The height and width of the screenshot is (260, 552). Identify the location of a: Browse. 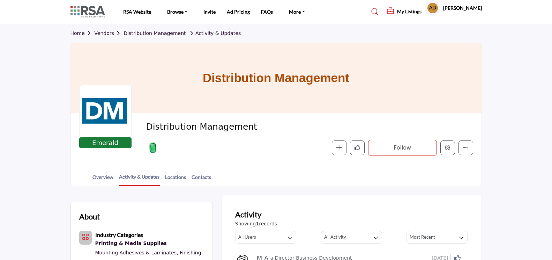
(177, 12).